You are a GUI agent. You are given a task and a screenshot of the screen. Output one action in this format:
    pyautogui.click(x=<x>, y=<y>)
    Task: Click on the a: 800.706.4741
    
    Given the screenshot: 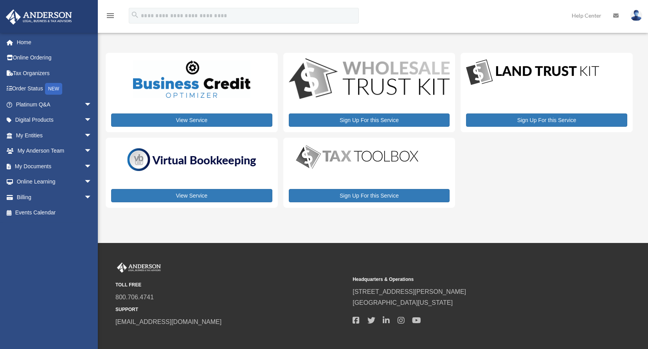 What is the action you would take?
    pyautogui.click(x=135, y=297)
    